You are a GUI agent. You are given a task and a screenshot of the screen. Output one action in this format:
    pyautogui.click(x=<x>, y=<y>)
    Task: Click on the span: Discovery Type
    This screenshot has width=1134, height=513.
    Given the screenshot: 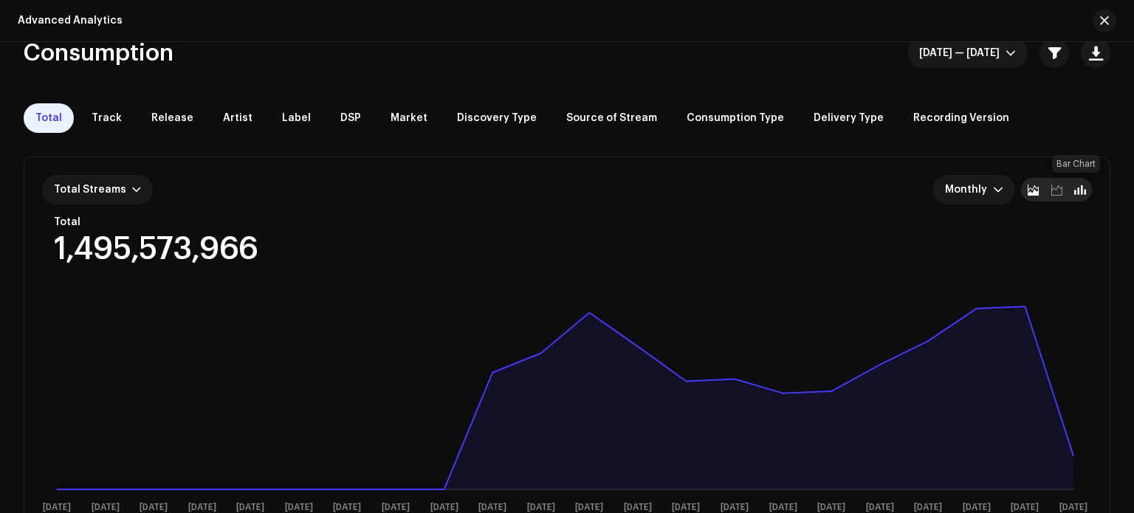 What is the action you would take?
    pyautogui.click(x=497, y=118)
    